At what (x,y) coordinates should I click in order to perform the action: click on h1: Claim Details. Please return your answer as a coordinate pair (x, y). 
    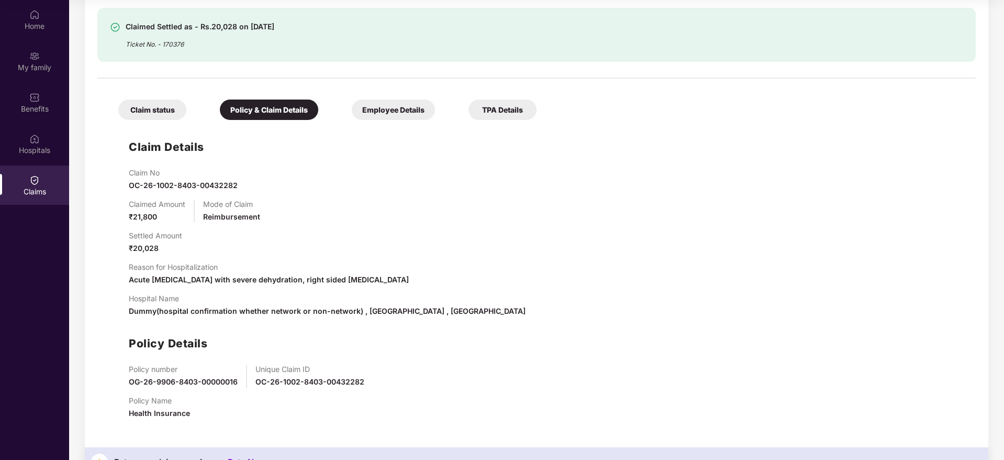
    Looking at the image, I should click on (166, 147).